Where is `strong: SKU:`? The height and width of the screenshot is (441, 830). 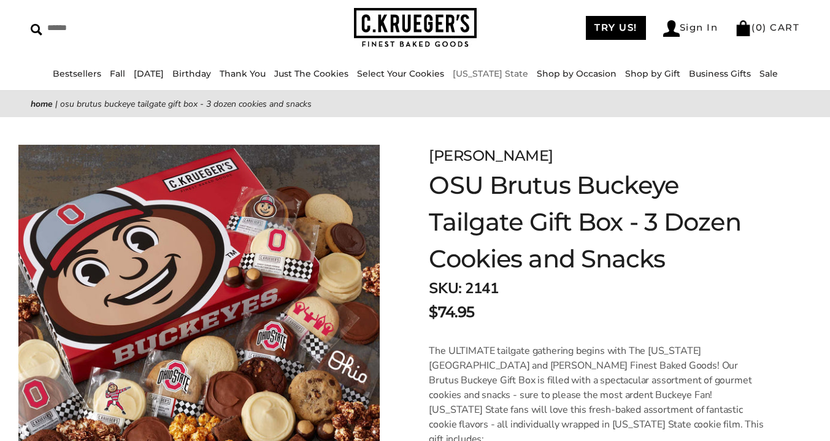 strong: SKU: is located at coordinates (445, 288).